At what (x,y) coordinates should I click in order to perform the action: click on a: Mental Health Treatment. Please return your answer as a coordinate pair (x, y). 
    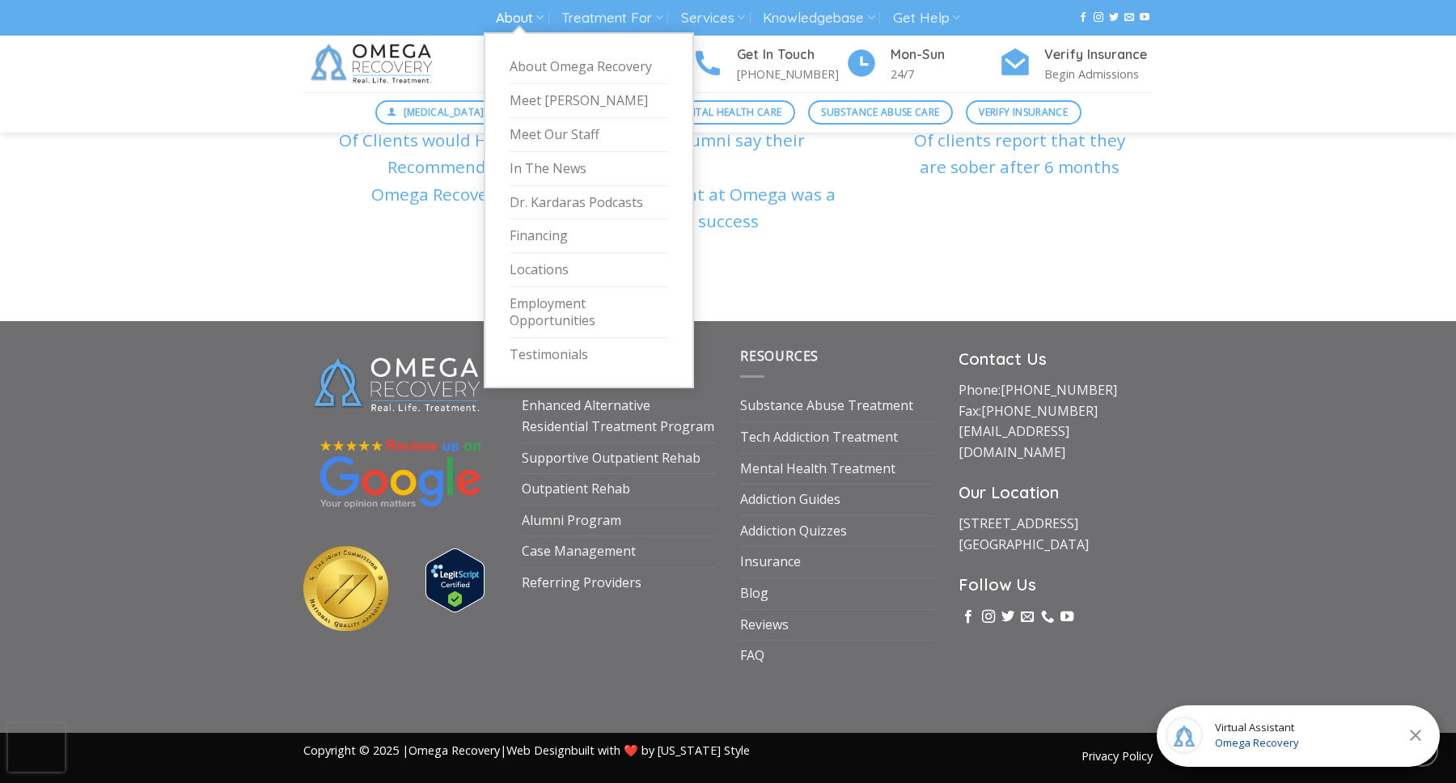
    Looking at the image, I should click on (818, 469).